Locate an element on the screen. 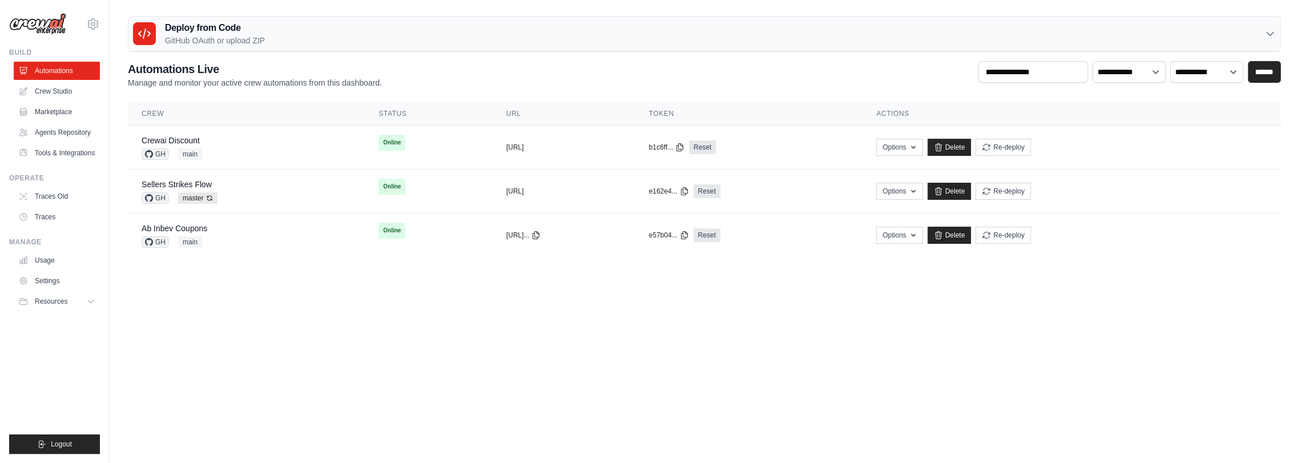 This screenshot has width=1299, height=463. span: Logout is located at coordinates (61, 444).